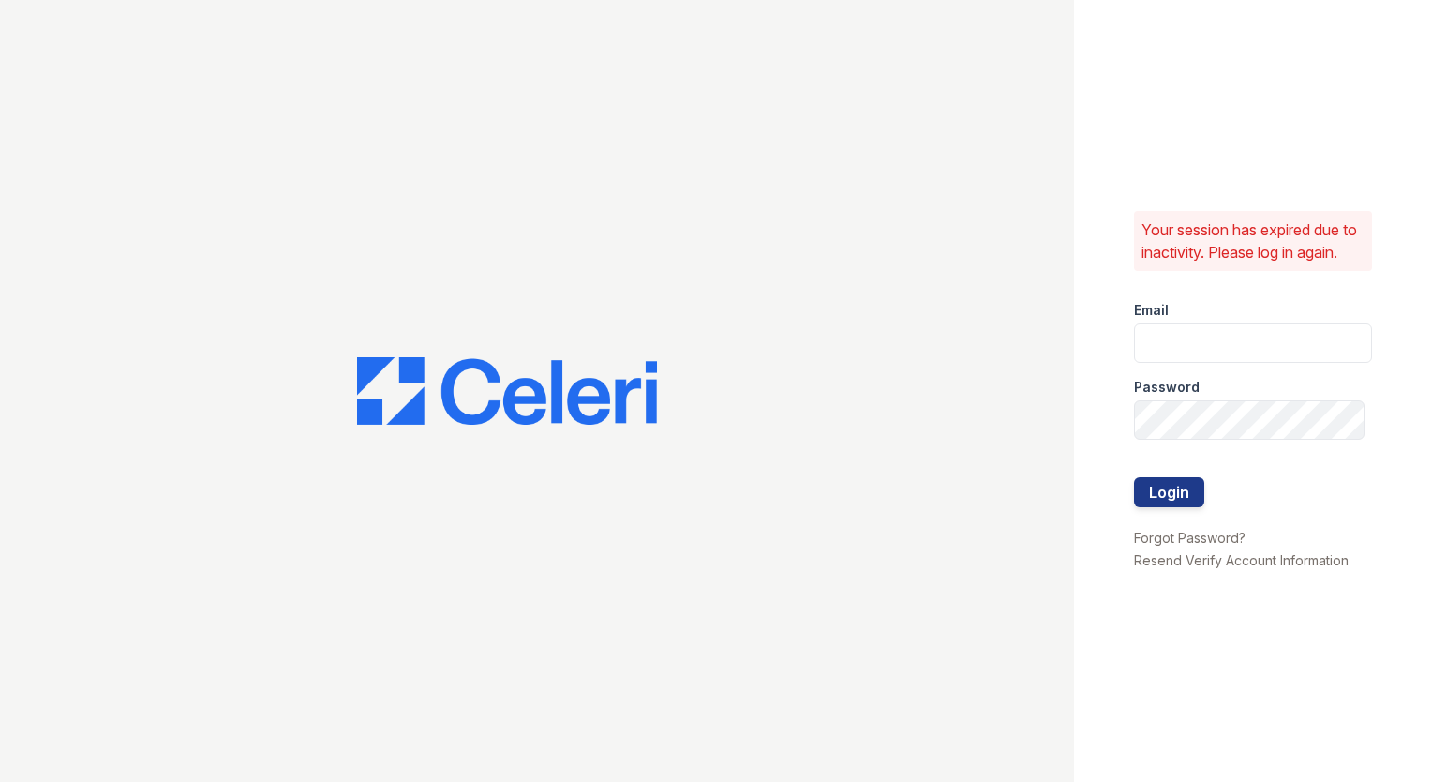 The image size is (1432, 782). Describe the element at coordinates (1241, 560) in the screenshot. I see `a: Resend Verify Account Information` at that location.